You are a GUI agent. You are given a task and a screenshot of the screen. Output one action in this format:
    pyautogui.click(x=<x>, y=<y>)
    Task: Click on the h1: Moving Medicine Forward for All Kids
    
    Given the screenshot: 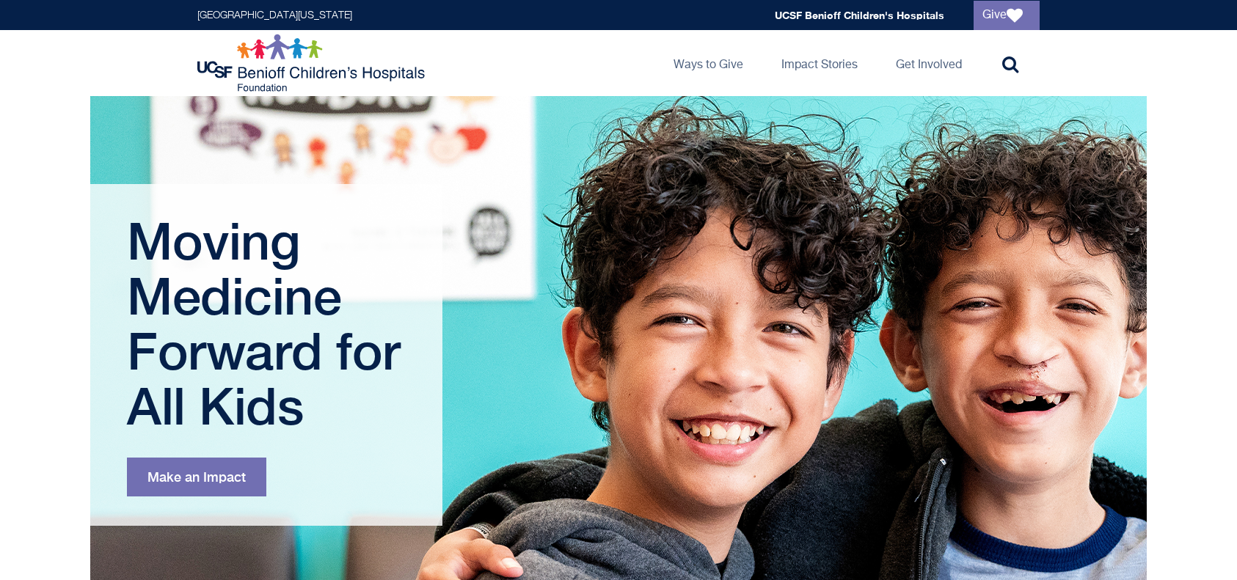 What is the action you would take?
    pyautogui.click(x=268, y=323)
    